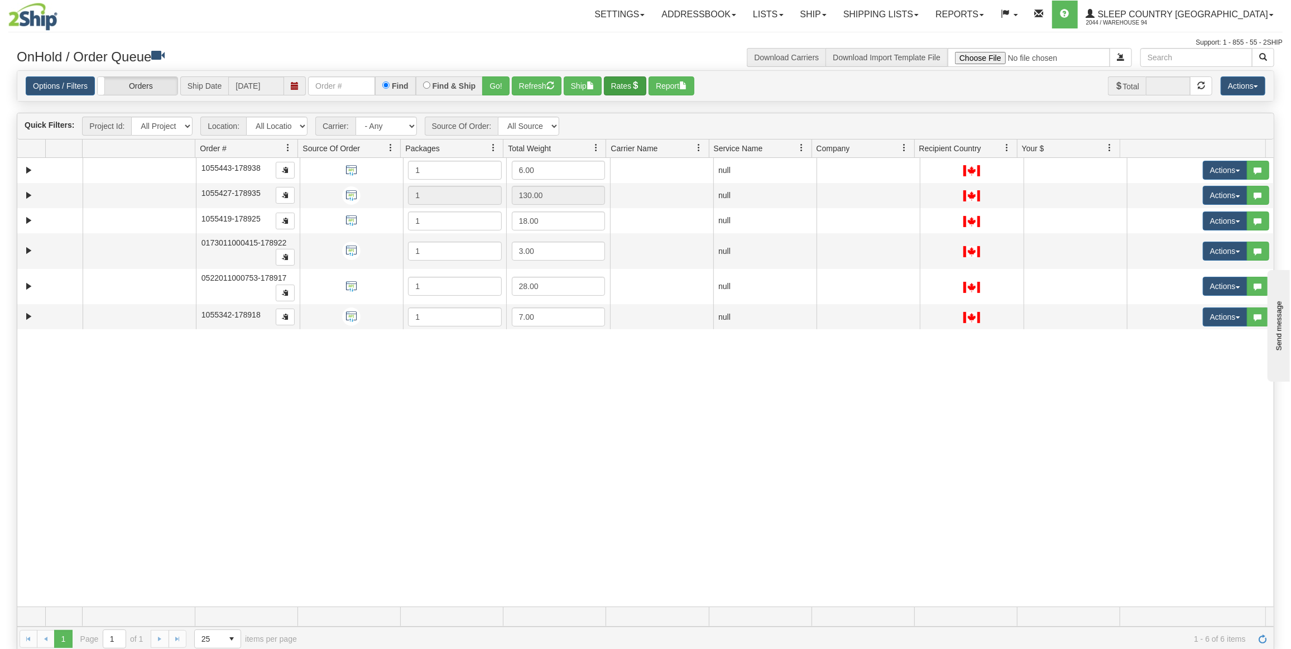 This screenshot has height=649, width=1291. I want to click on input: Page 1, so click(114, 639).